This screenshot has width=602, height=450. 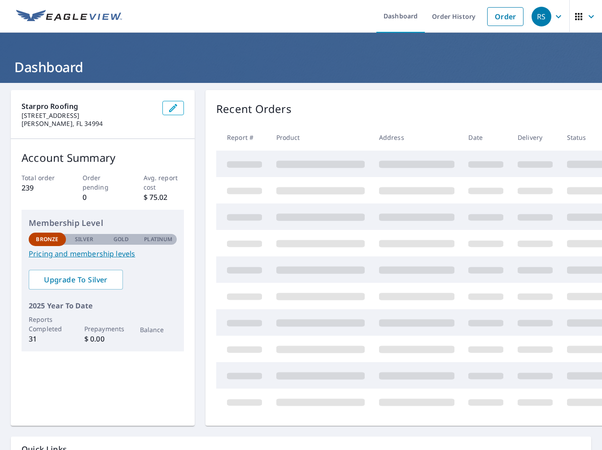 What do you see at coordinates (76, 280) in the screenshot?
I see `span: Upgrade To Silver` at bounding box center [76, 280].